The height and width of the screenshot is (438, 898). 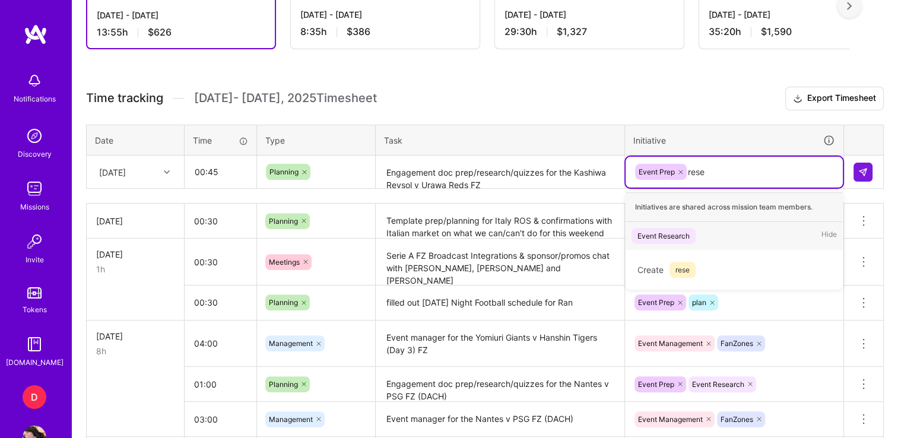 What do you see at coordinates (34, 189) in the screenshot?
I see `img: teamwork` at bounding box center [34, 189].